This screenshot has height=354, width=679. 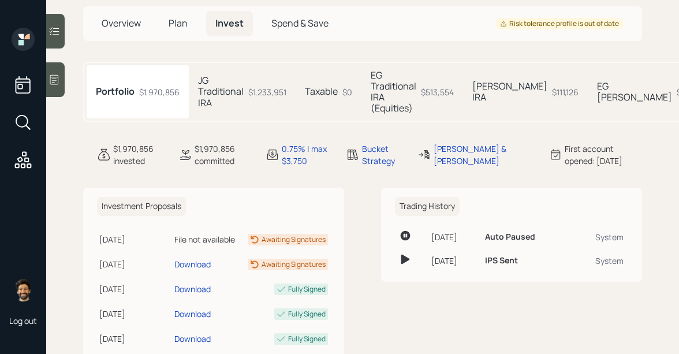 What do you see at coordinates (23, 290) in the screenshot?
I see `img: eric-schwartz-headshot.png` at bounding box center [23, 290].